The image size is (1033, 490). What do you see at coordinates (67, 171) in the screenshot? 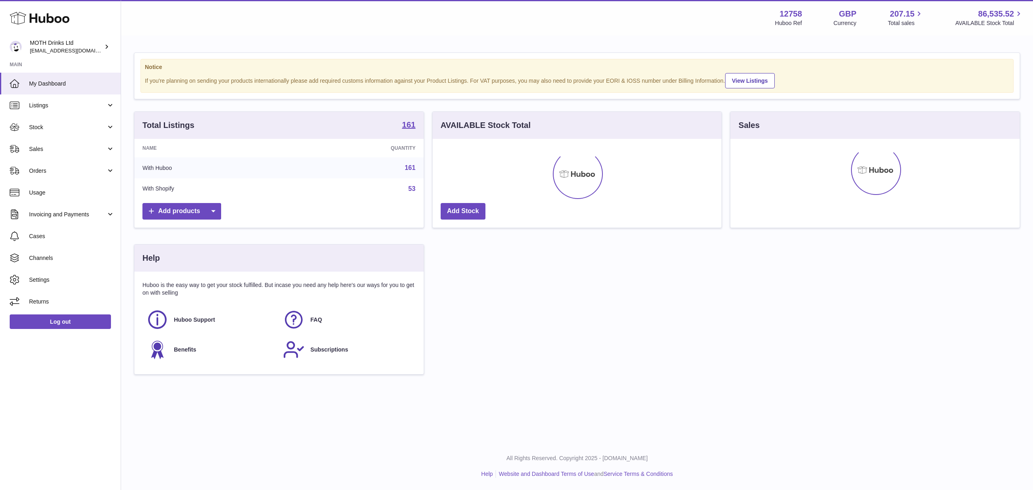
I see `span: Orders` at bounding box center [67, 171].